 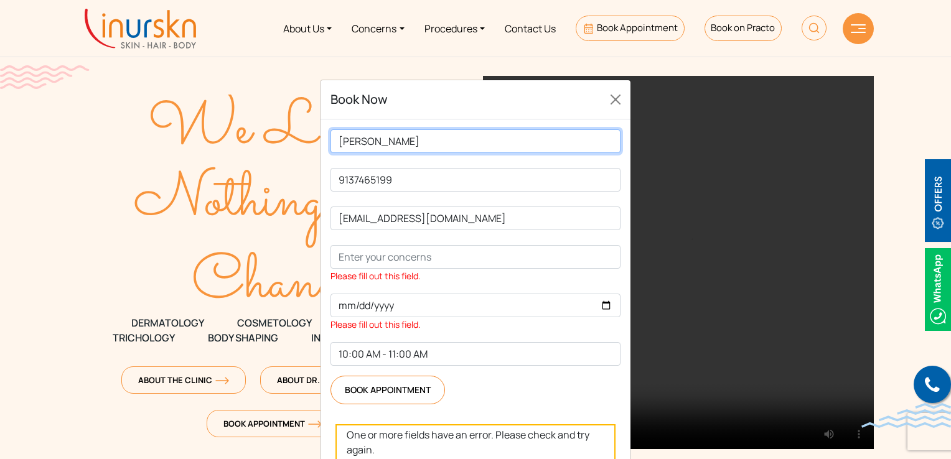 What do you see at coordinates (388, 390) in the screenshot?
I see `input: Book Appointment` at bounding box center [388, 390].